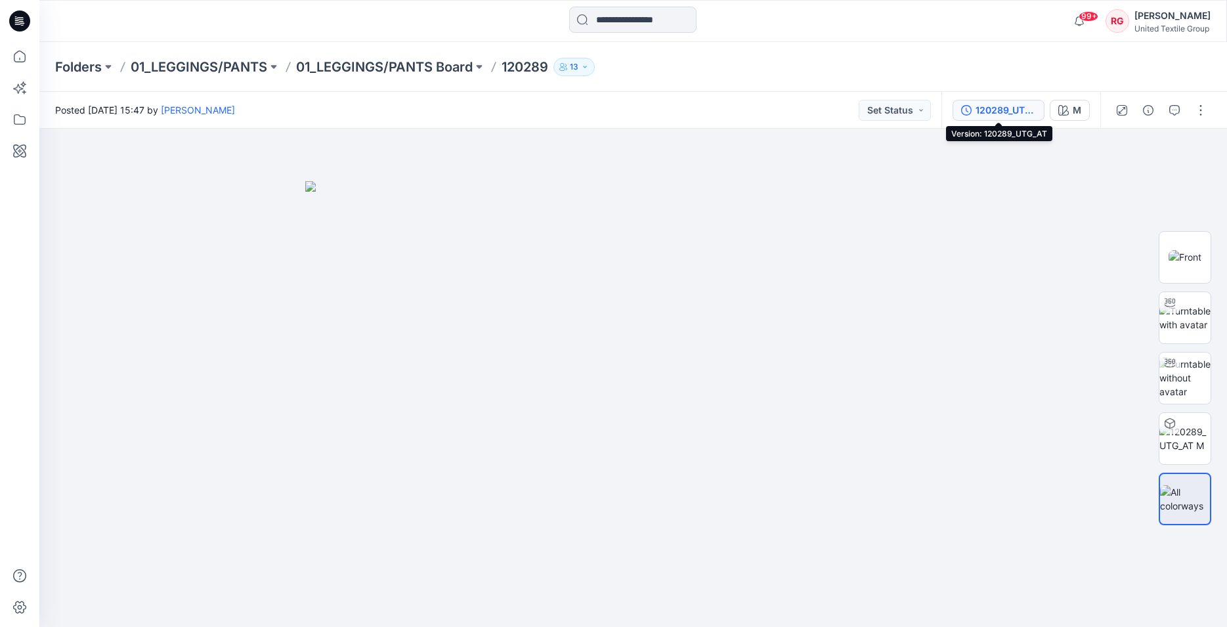 Image resolution: width=1227 pixels, height=627 pixels. Describe the element at coordinates (574, 67) in the screenshot. I see `p: 13` at that location.